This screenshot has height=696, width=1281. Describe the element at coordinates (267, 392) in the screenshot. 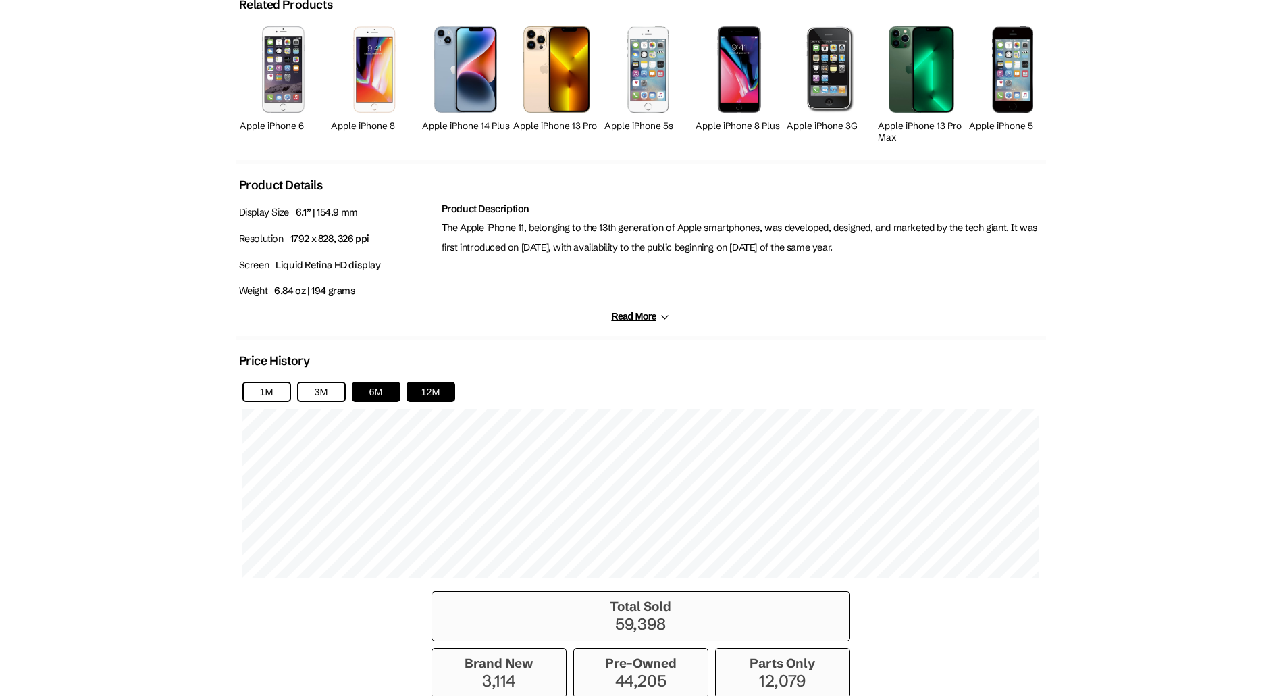

I see `button: 1M` at that location.